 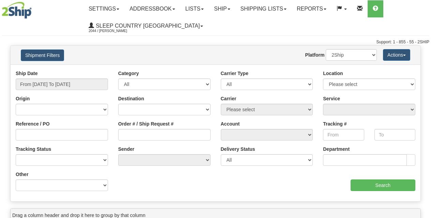 I want to click on input: To, so click(x=395, y=135).